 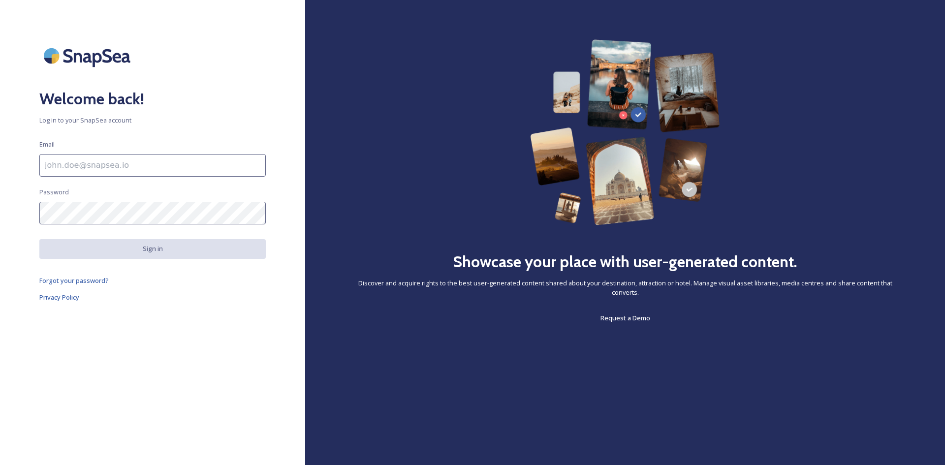 I want to click on h2: Showcase your place with user-generated content., so click(x=625, y=262).